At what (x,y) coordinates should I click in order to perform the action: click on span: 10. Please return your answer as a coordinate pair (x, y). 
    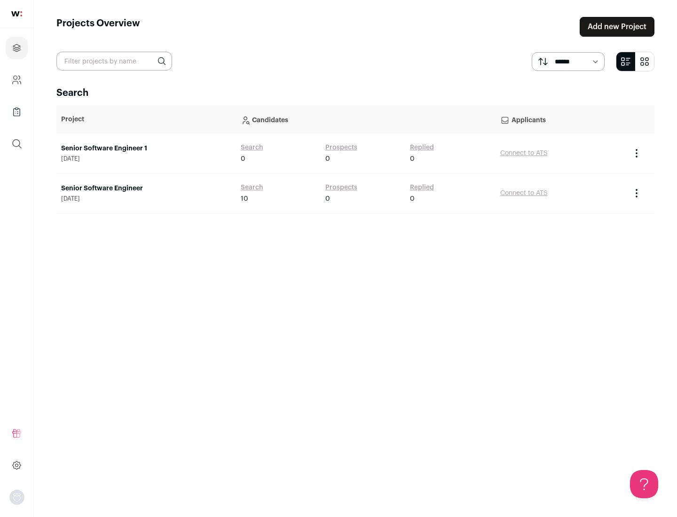
    Looking at the image, I should click on (244, 199).